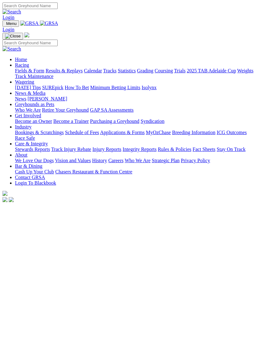 This screenshot has height=339, width=260. I want to click on a: How To Bet, so click(77, 87).